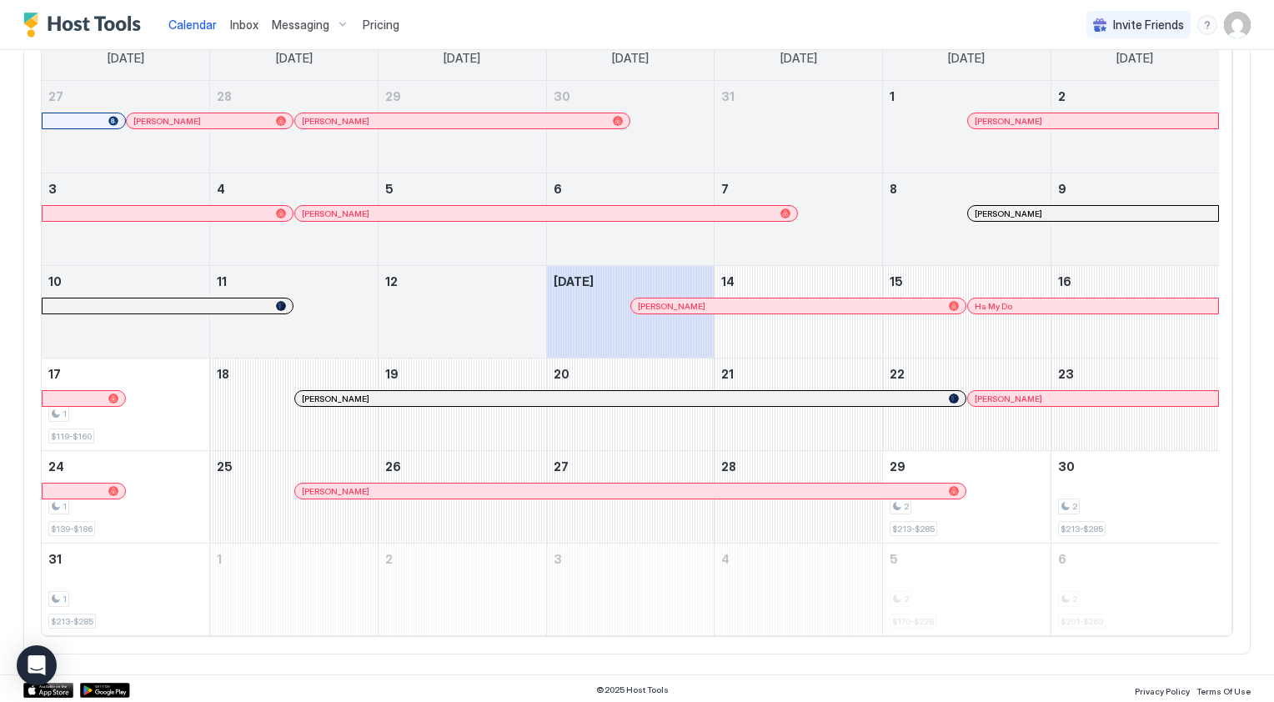 The height and width of the screenshot is (702, 1274). I want to click on span: 25, so click(224, 466).